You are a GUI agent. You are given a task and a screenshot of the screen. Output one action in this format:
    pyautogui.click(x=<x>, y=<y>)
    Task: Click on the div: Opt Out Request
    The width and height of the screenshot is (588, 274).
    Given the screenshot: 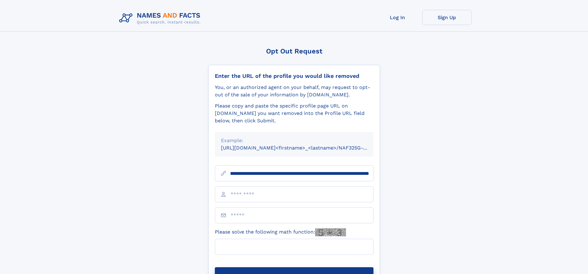 What is the action you would take?
    pyautogui.click(x=294, y=51)
    